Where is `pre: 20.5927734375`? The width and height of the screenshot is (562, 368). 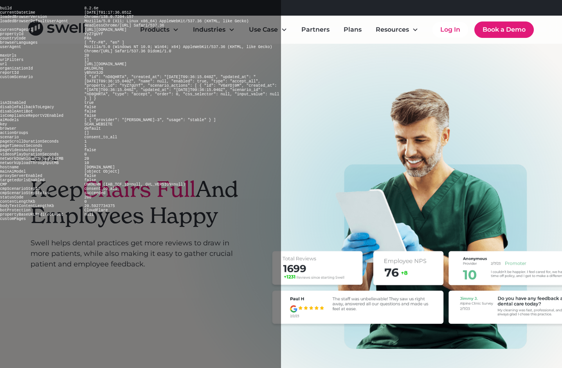 pre: 20.5927734375 is located at coordinates (99, 206).